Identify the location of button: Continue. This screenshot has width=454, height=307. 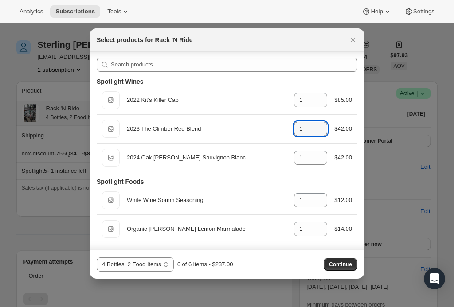
(340, 265).